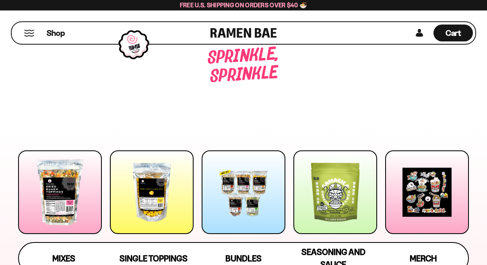 Image resolution: width=487 pixels, height=265 pixels. What do you see at coordinates (56, 33) in the screenshot?
I see `a: Shop` at bounding box center [56, 33].